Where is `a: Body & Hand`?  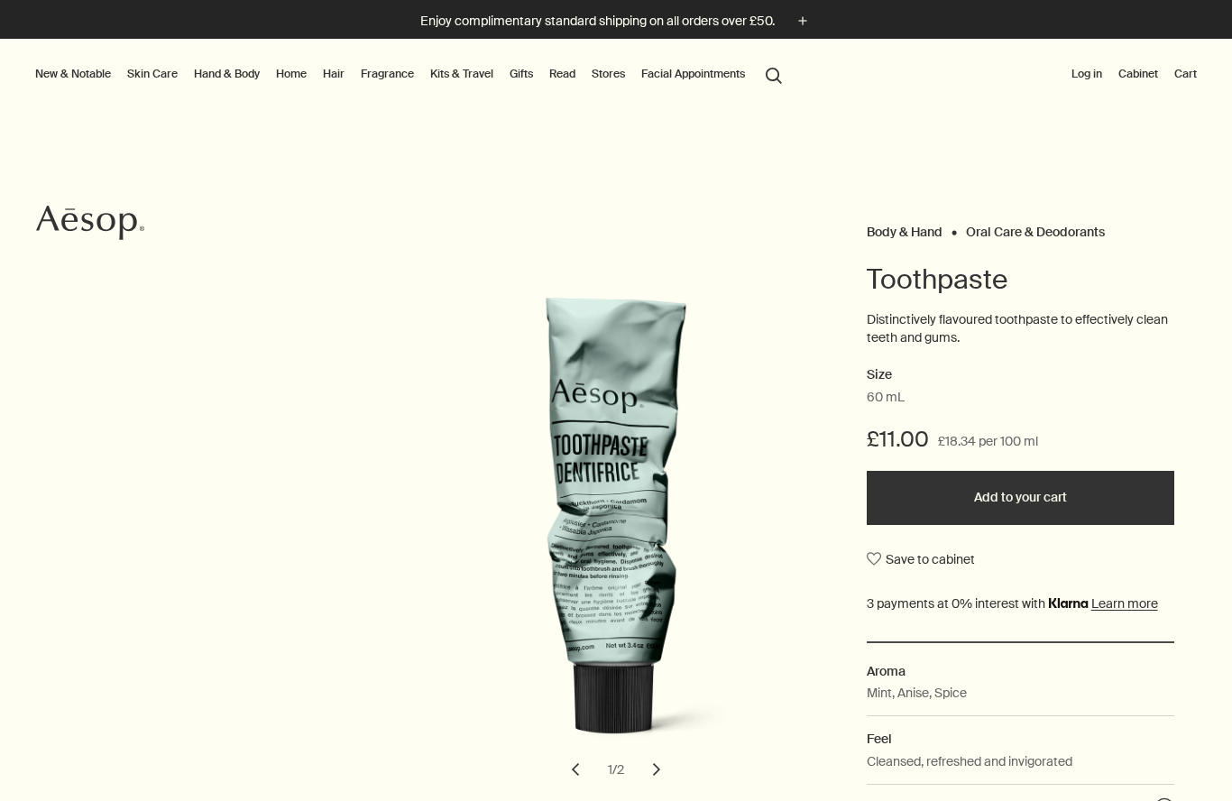 a: Body & Hand is located at coordinates (904, 227).